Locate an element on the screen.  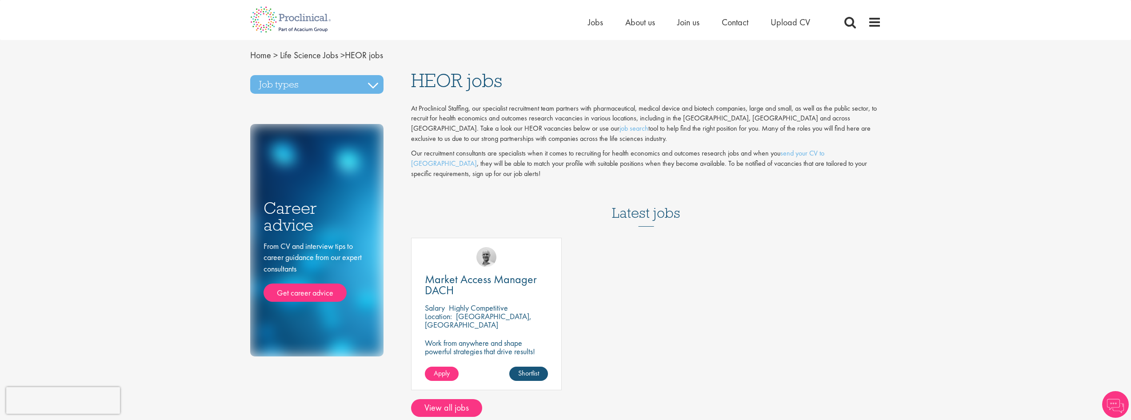
p: At Proclinical Staffing, our specialist recruitment team partners with pharmaceutical, medical de... is located at coordinates (646, 123).